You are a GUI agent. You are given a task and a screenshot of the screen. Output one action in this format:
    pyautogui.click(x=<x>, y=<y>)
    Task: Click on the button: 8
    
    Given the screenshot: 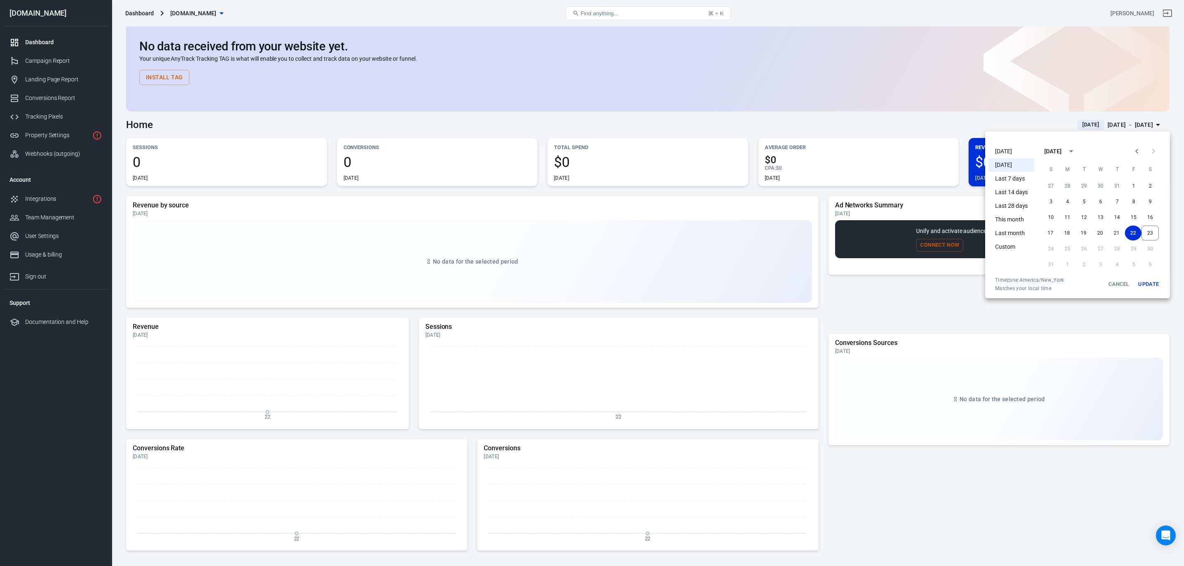 What is the action you would take?
    pyautogui.click(x=1134, y=202)
    